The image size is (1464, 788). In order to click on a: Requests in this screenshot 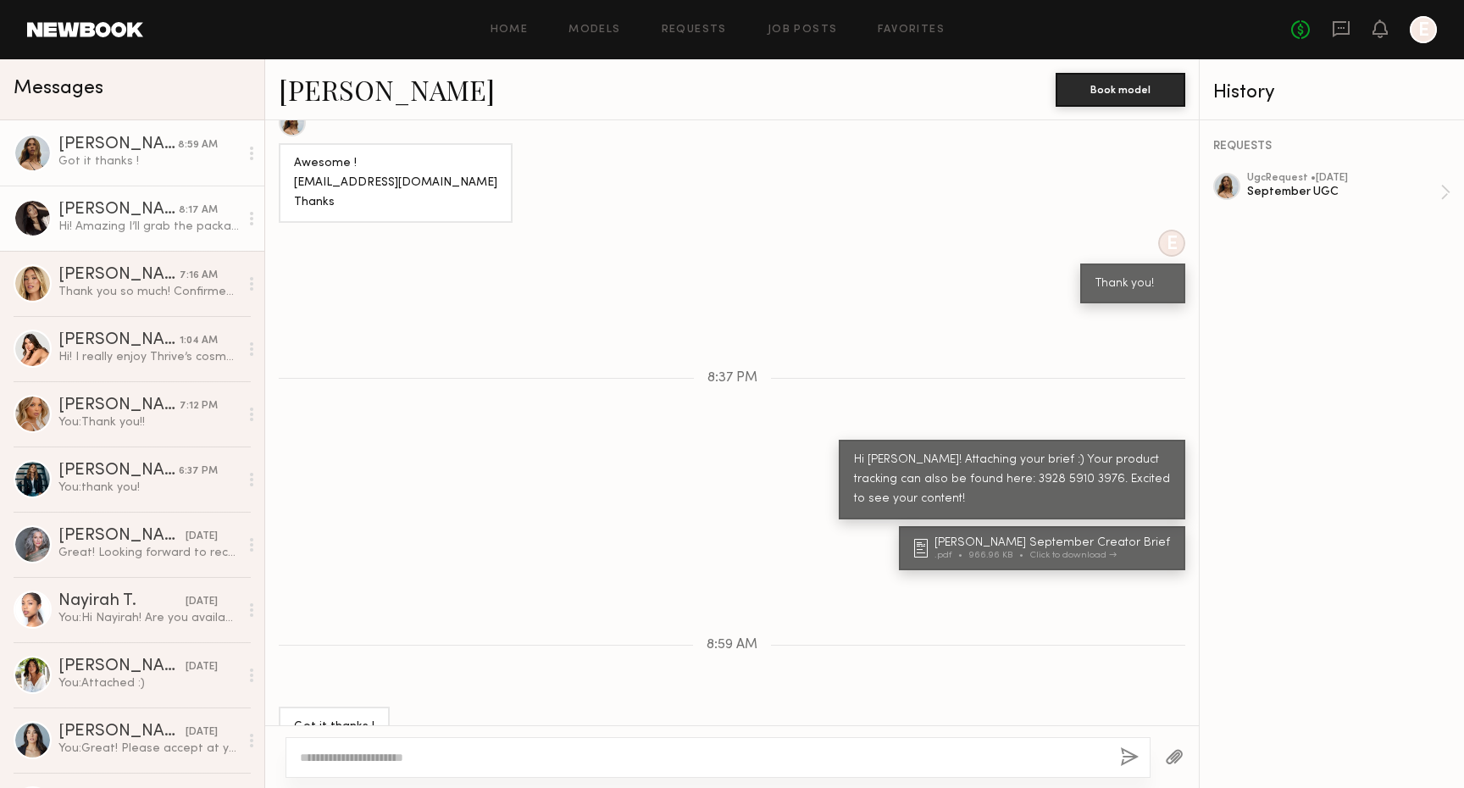, I will do `click(694, 30)`.